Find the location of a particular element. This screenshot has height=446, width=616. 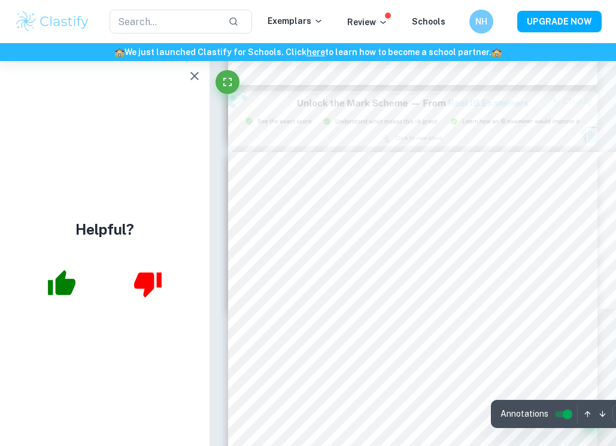

img: Clastify logo is located at coordinates (52, 22).